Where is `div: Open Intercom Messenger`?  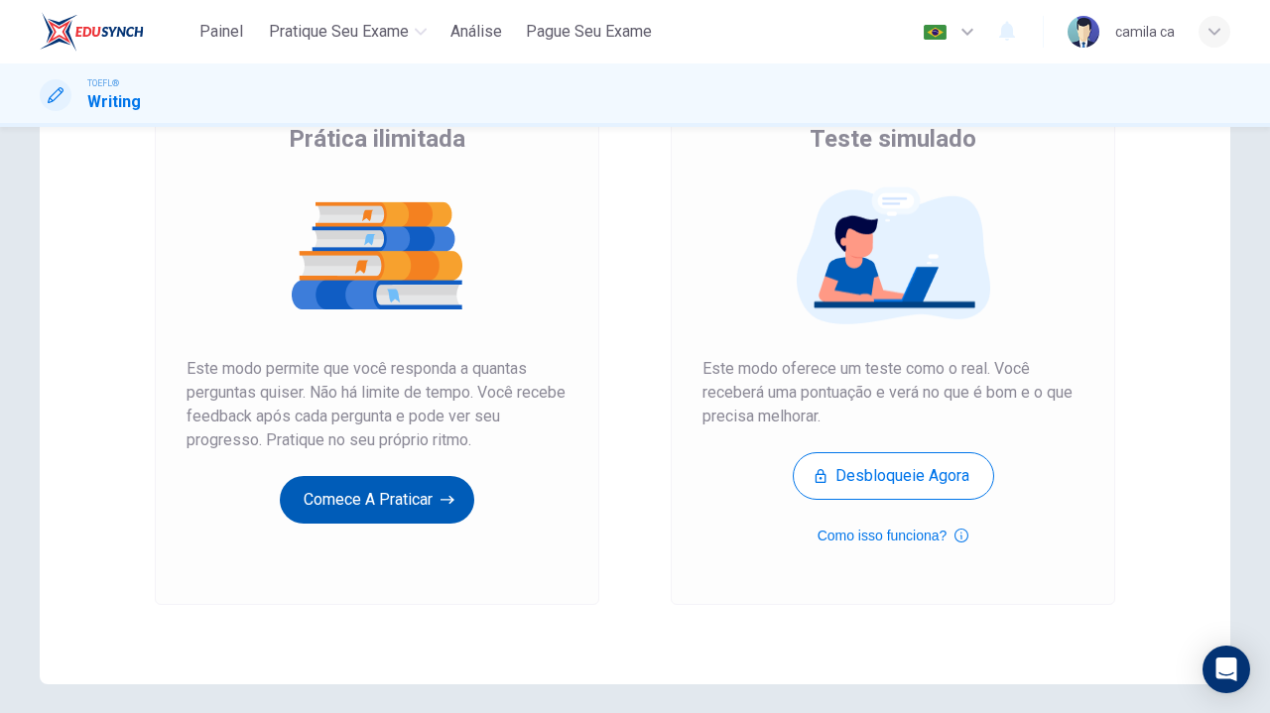 div: Open Intercom Messenger is located at coordinates (1226, 670).